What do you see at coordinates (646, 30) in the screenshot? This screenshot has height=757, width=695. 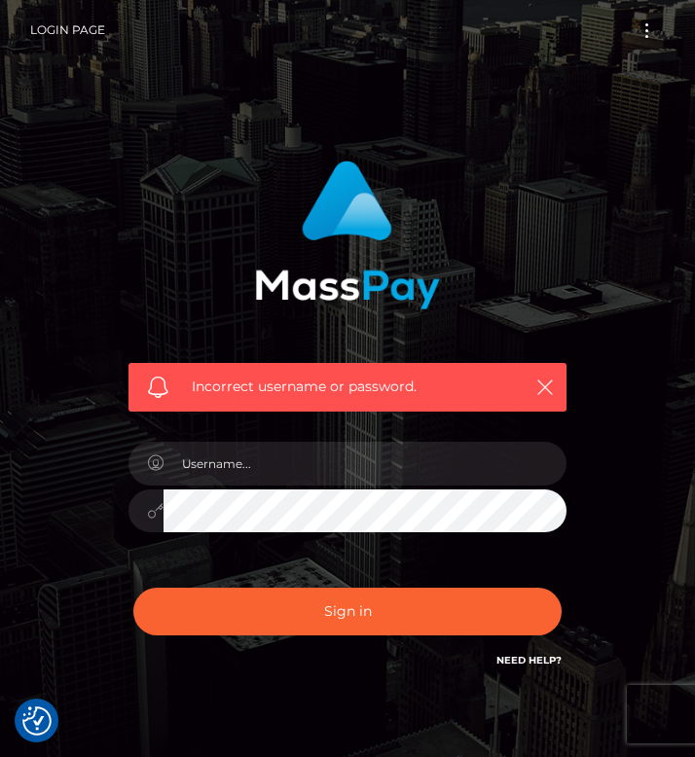 I see `button: Toggle navigation` at bounding box center [646, 30].